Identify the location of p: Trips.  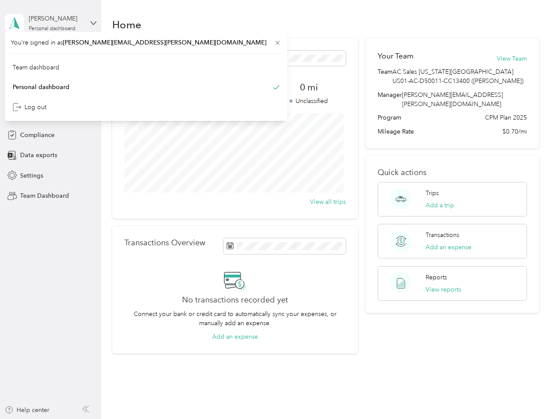
(432, 193).